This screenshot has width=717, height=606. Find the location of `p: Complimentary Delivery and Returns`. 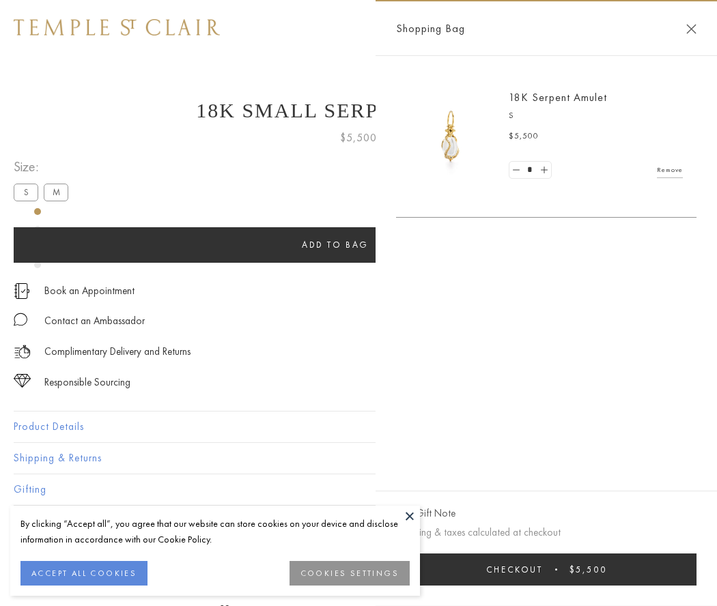

p: Complimentary Delivery and Returns is located at coordinates (117, 351).